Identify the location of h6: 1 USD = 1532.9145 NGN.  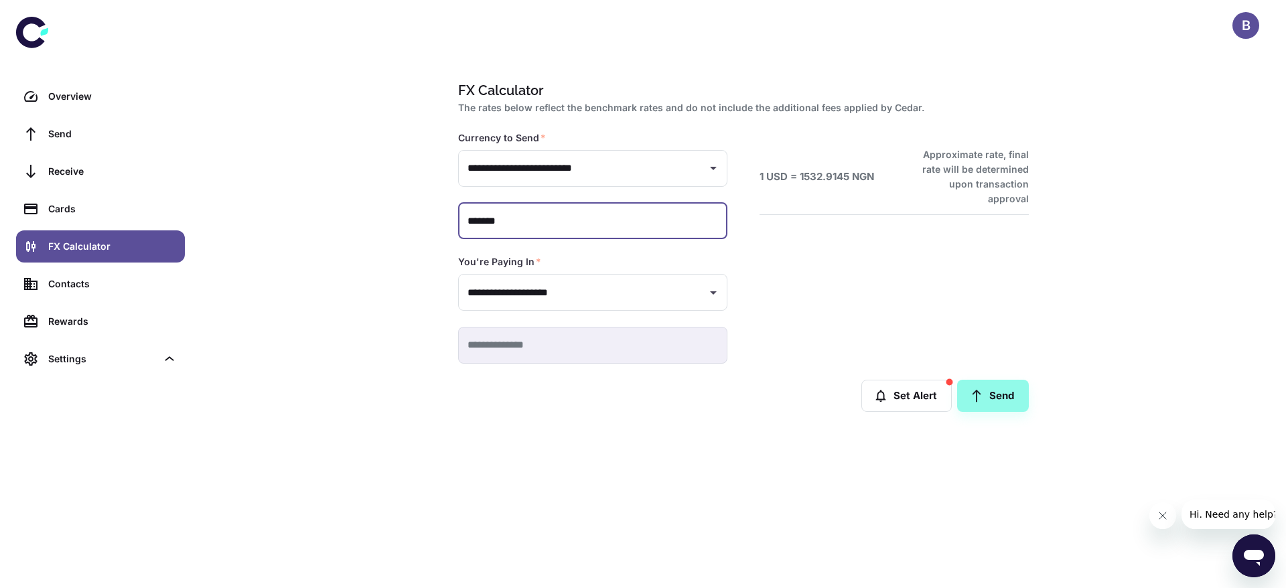
(816, 177).